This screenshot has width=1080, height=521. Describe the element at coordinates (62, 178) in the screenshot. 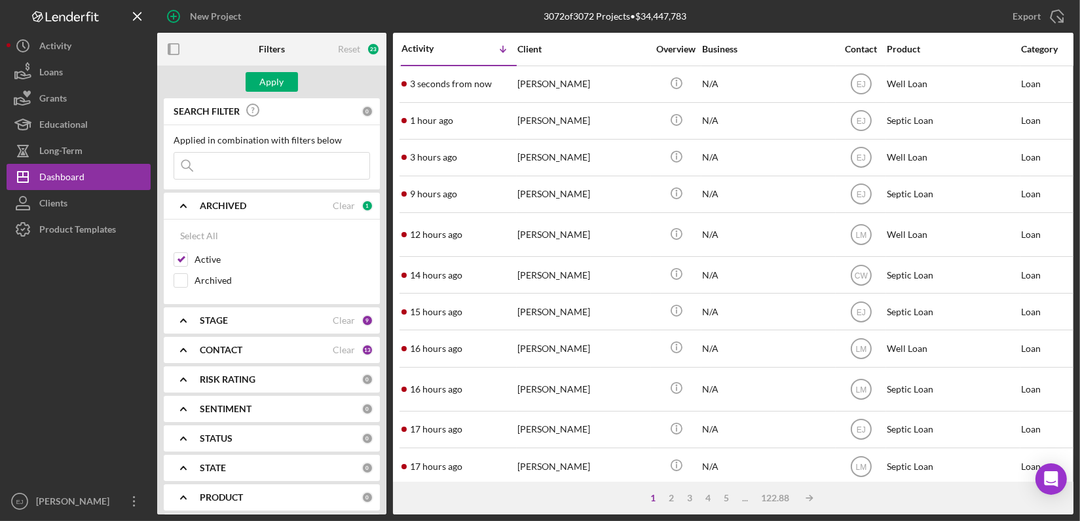

I see `div: Dashboard` at that location.